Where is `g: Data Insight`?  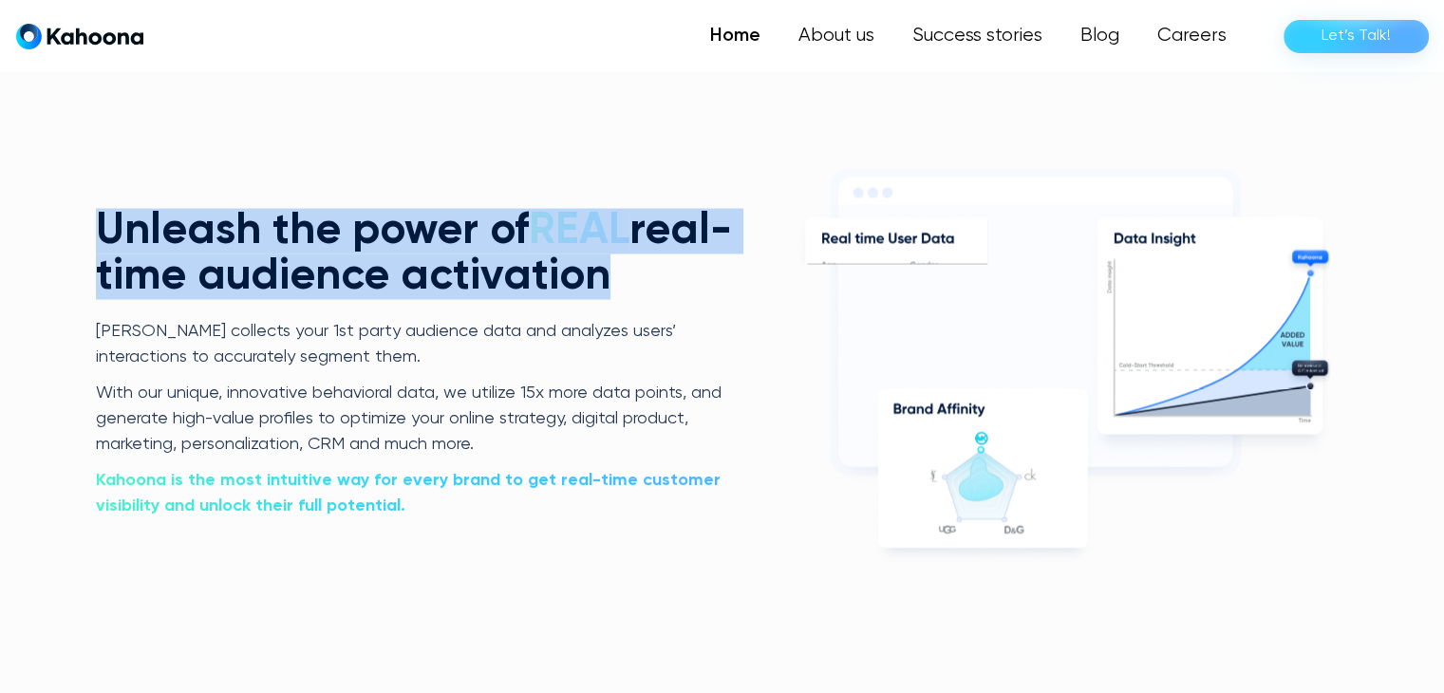 g: Data Insight is located at coordinates (1153, 240).